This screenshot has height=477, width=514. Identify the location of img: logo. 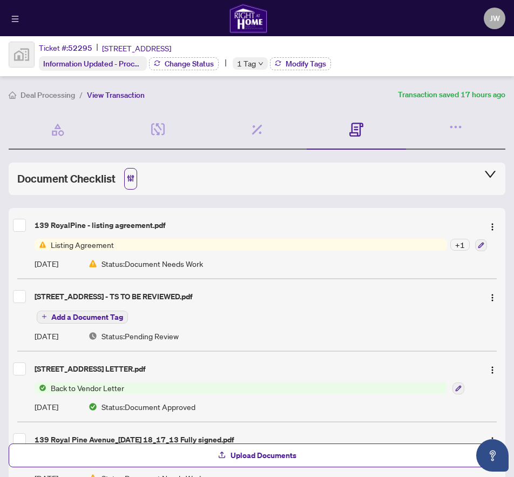
(248, 18).